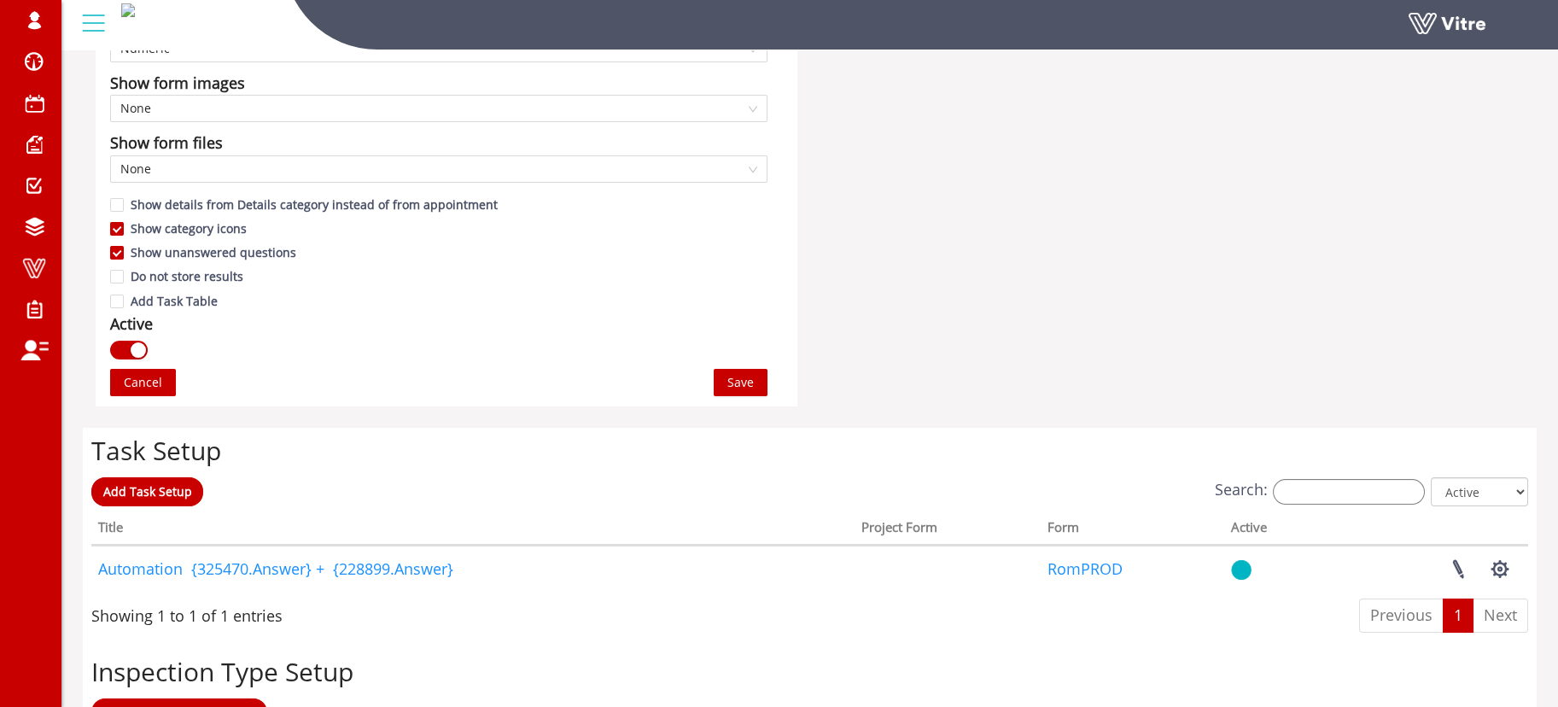 The image size is (1558, 707). Describe the element at coordinates (314, 204) in the screenshot. I see `span: Show details from Details category instead of from appointment` at that location.